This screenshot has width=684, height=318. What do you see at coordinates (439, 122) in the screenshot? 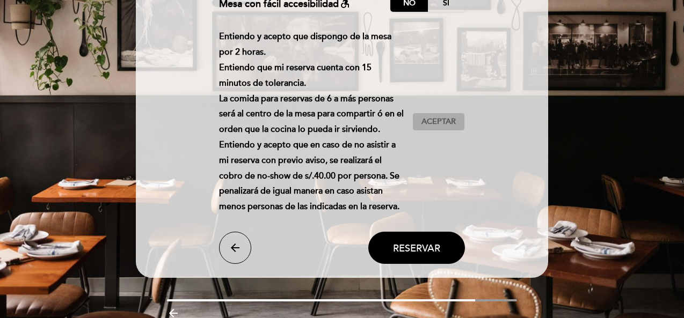
I see `button: Aceptar` at bounding box center [439, 122].